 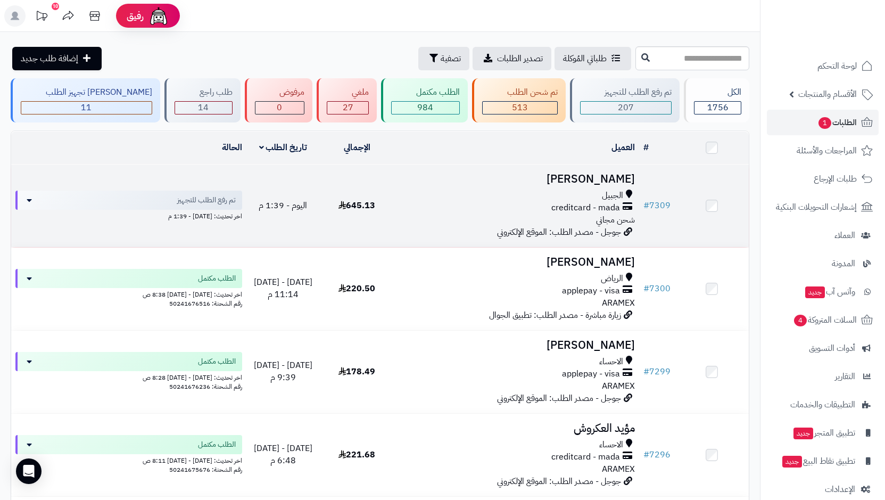 What do you see at coordinates (837, 122) in the screenshot?
I see `span: الطلبات` at bounding box center [837, 122].